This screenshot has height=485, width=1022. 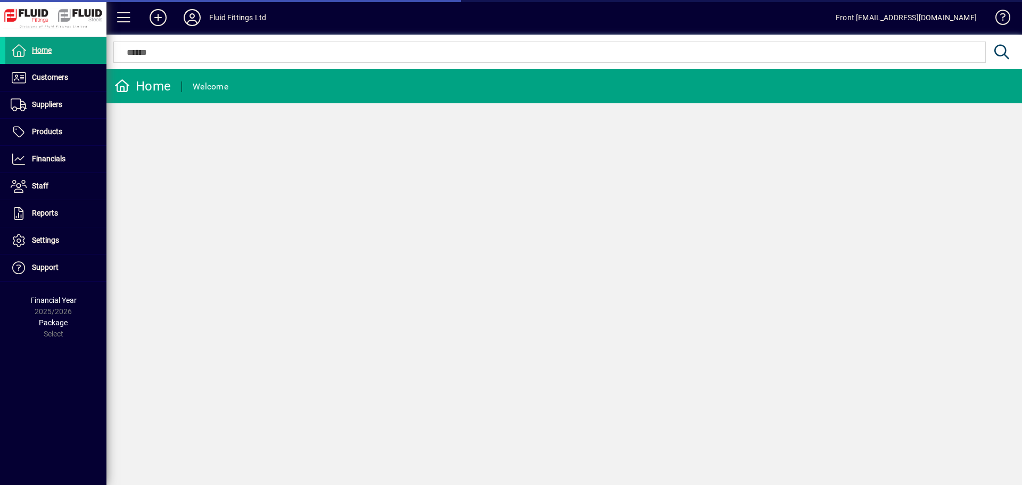 What do you see at coordinates (56, 268) in the screenshot?
I see `a: Support` at bounding box center [56, 268].